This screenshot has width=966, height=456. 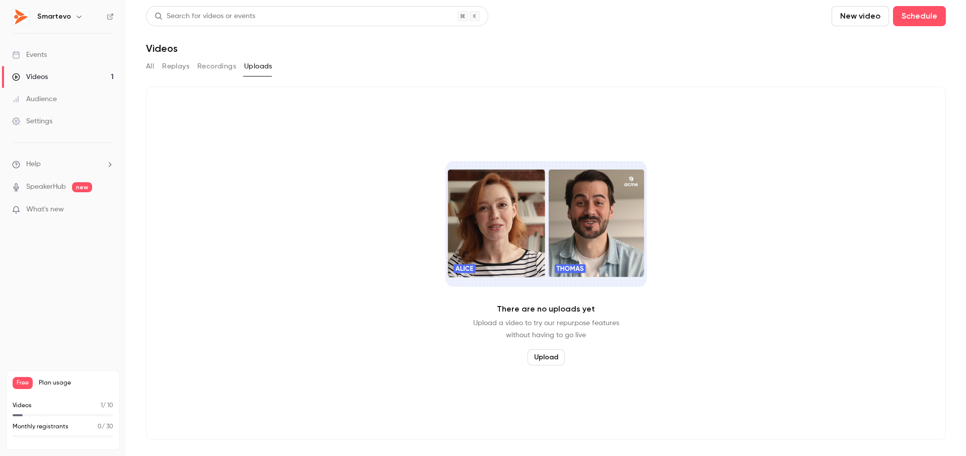 What do you see at coordinates (545, 228) in the screenshot?
I see `section: Videos` at bounding box center [545, 228].